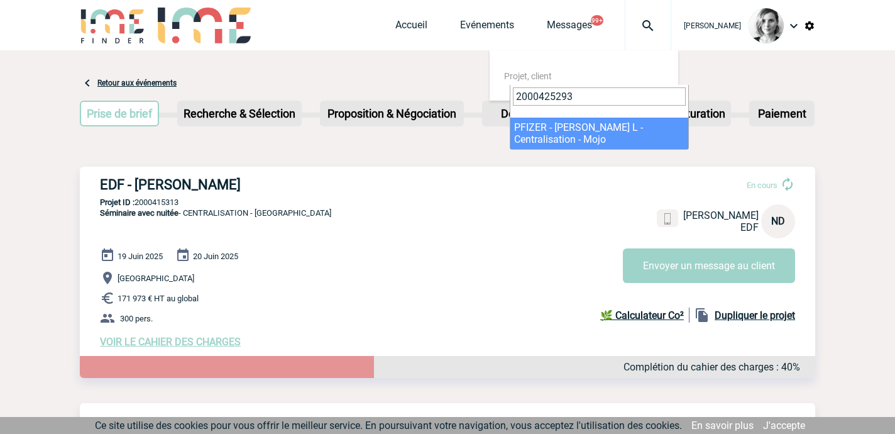 Image resolution: width=895 pixels, height=434 pixels. What do you see at coordinates (448, 202) in the screenshot?
I see `p: 2000415313` at bounding box center [448, 202].